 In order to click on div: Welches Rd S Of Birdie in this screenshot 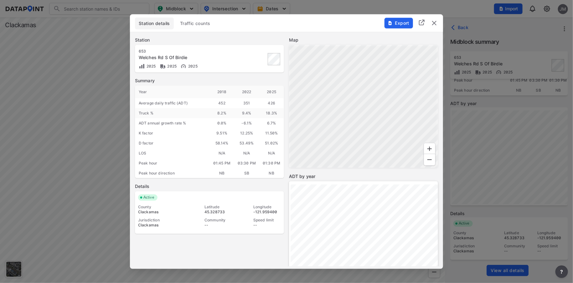, I will do `click(186, 57)`.